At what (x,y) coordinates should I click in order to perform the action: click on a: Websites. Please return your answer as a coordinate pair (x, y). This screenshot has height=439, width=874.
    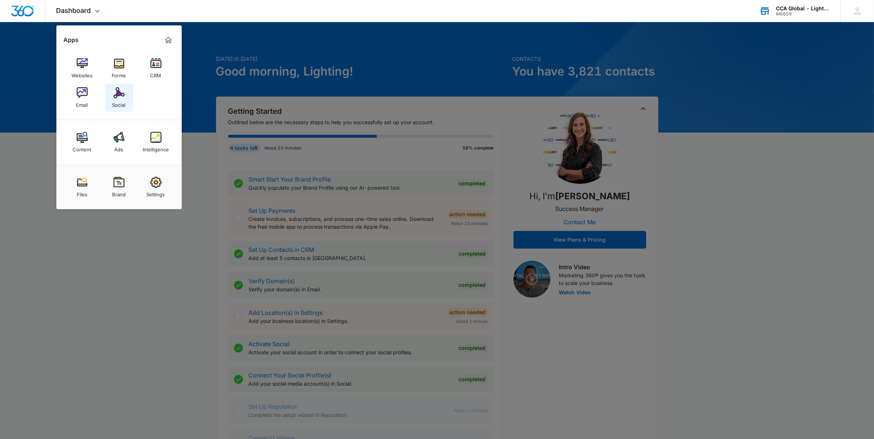
    Looking at the image, I should click on (82, 68).